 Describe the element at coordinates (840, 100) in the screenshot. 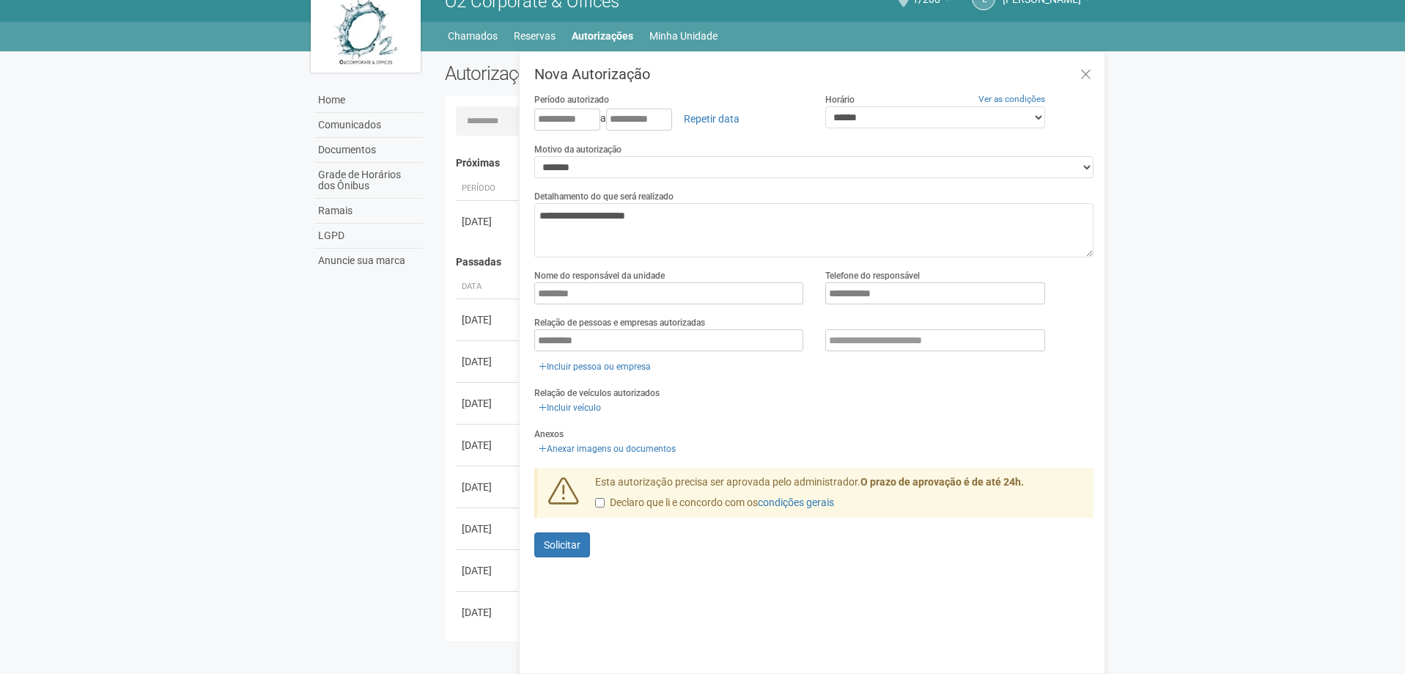

I see `label: Horário` at that location.